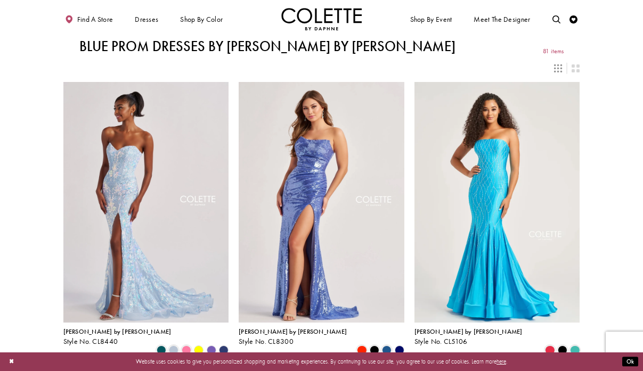 This screenshot has height=371, width=643. What do you see at coordinates (224, 351) in the screenshot?
I see `i: Navy Blue` at bounding box center [224, 351].